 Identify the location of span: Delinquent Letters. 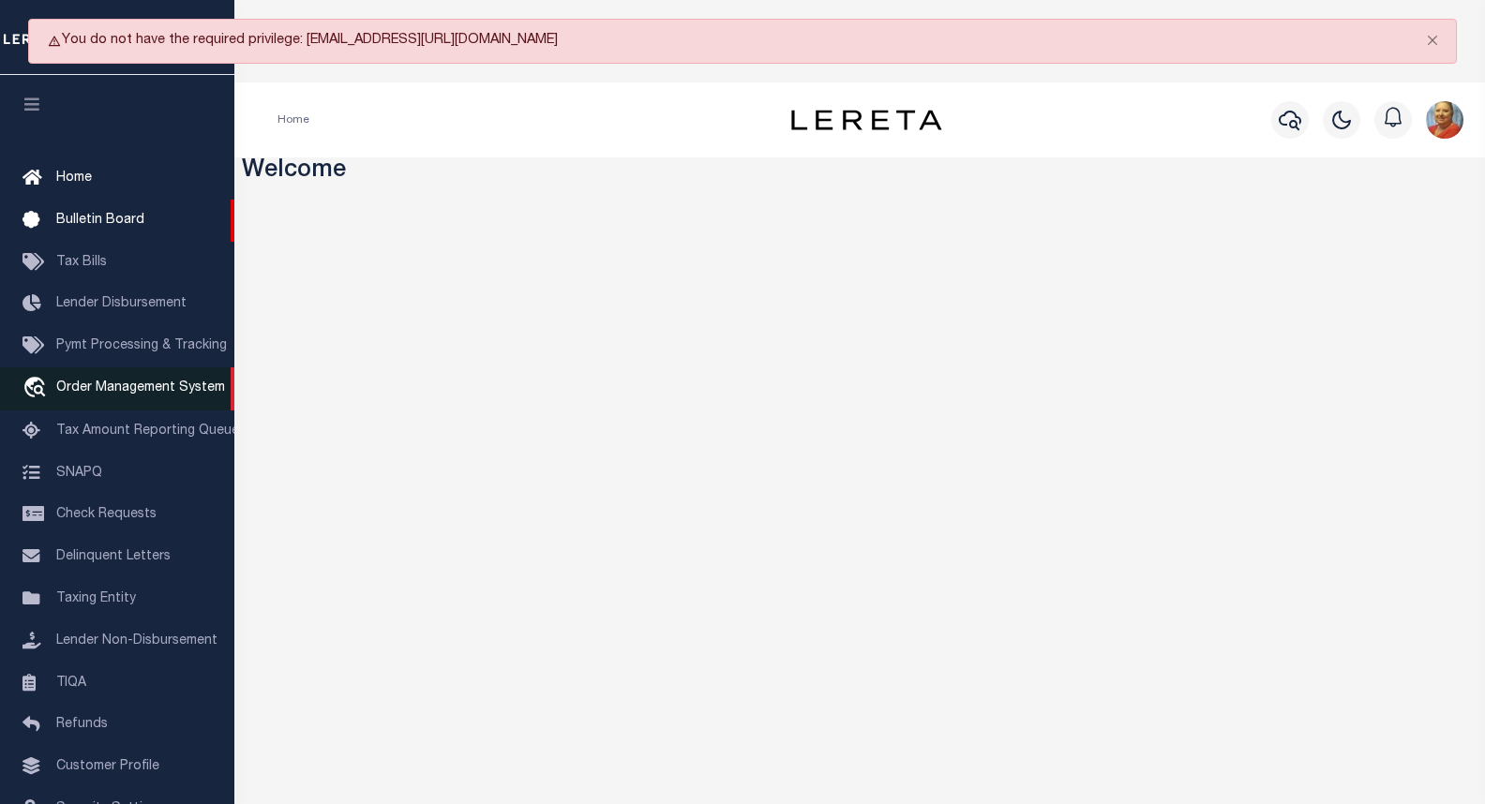
(113, 557).